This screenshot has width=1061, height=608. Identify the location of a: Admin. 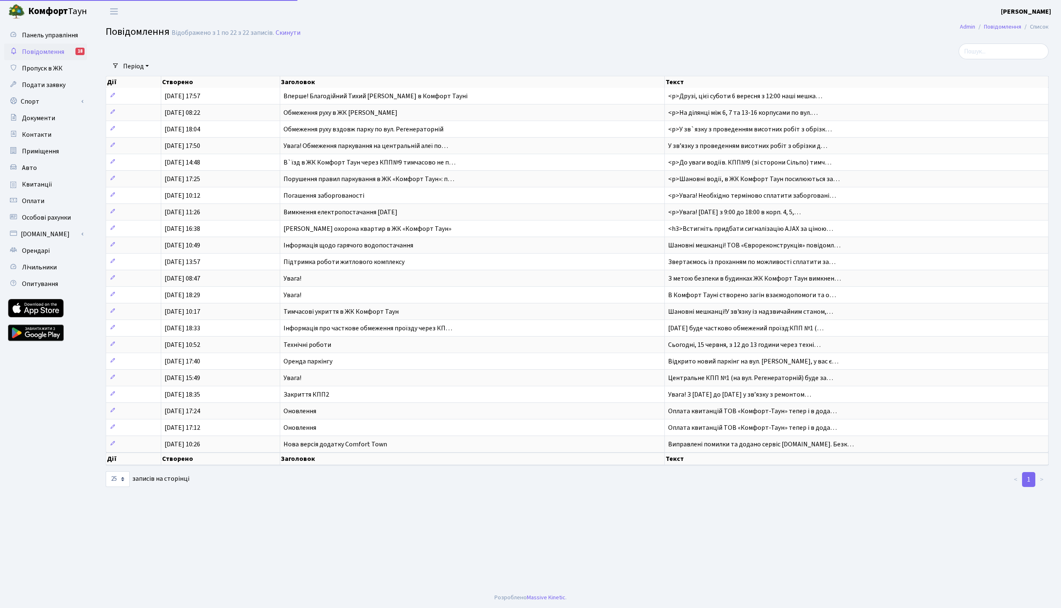
(967, 27).